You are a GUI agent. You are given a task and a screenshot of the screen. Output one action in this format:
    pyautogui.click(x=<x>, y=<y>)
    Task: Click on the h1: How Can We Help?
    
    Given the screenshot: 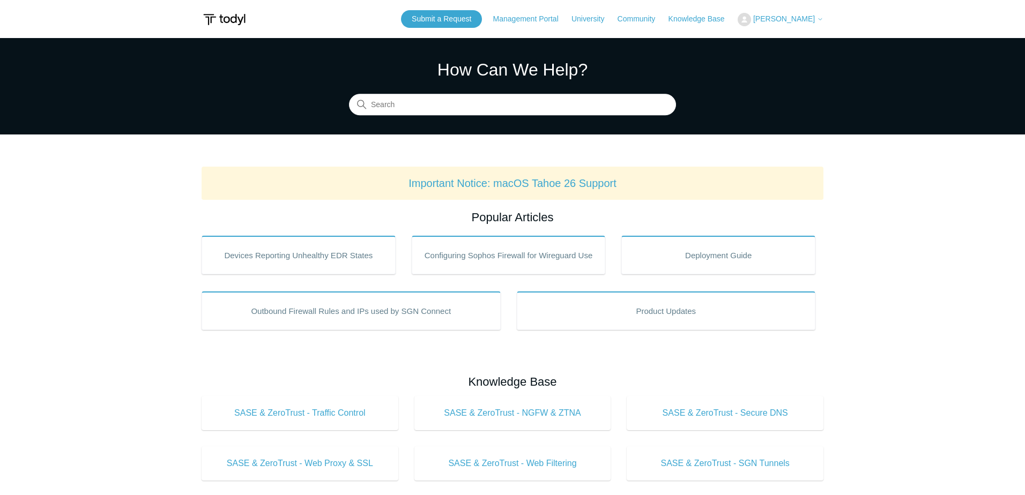 What is the action you would take?
    pyautogui.click(x=512, y=70)
    